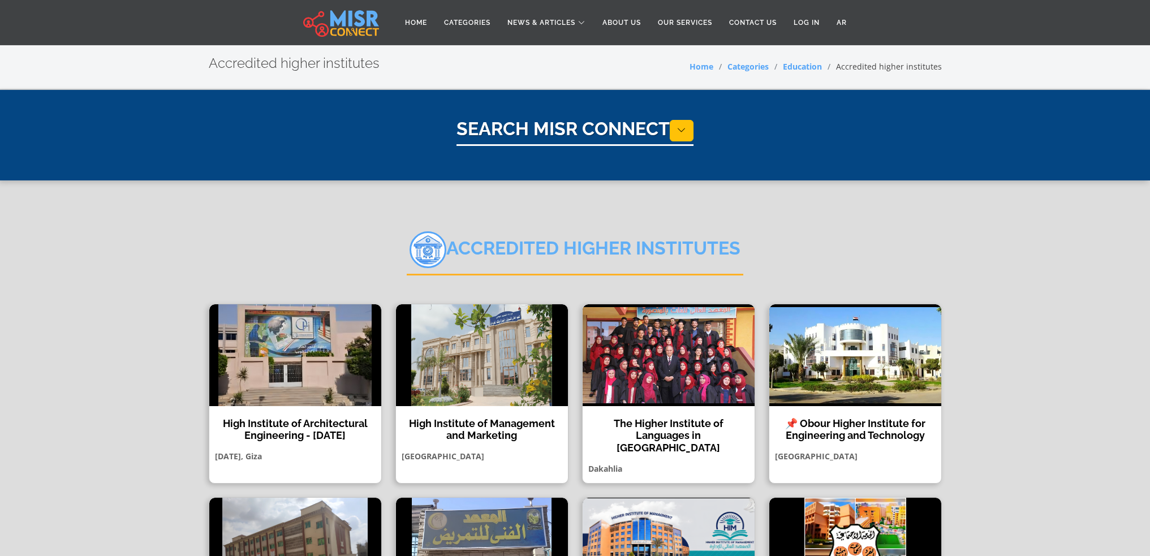  What do you see at coordinates (855, 429) in the screenshot?
I see `h4: 📌 Obour Higher Institute for Engineering and Technology` at bounding box center [855, 429].